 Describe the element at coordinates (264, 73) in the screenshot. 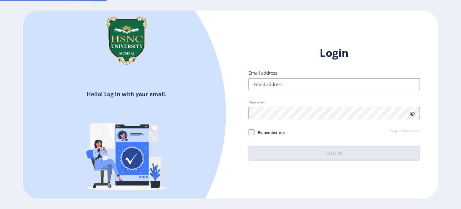

I see `label: Email address:` at that location.